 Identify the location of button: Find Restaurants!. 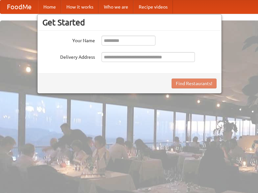
(194, 83).